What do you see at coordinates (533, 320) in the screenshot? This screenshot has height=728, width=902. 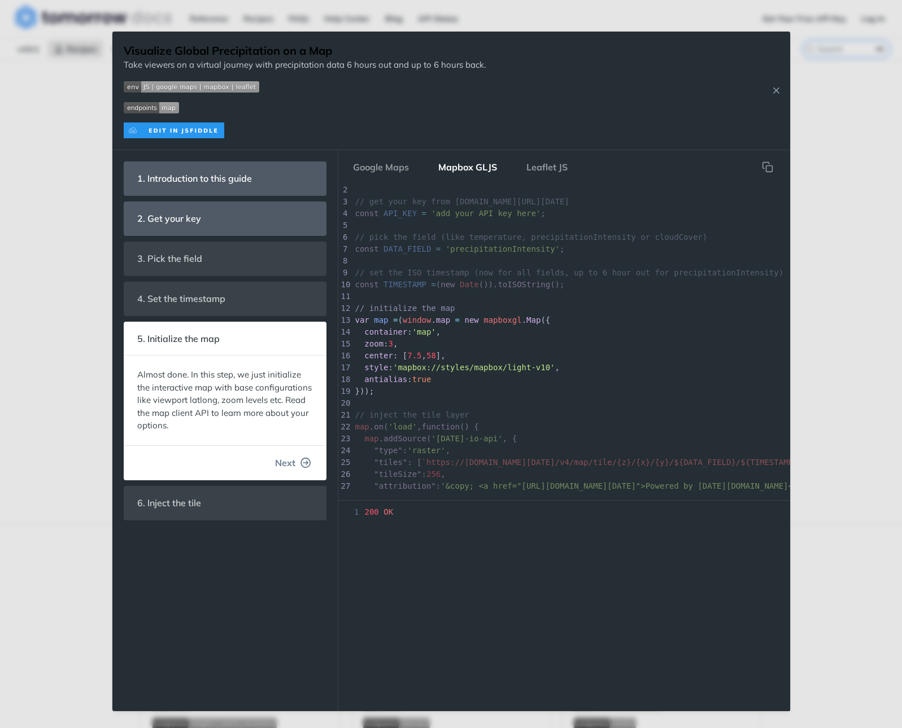 I see `span: Map` at bounding box center [533, 320].